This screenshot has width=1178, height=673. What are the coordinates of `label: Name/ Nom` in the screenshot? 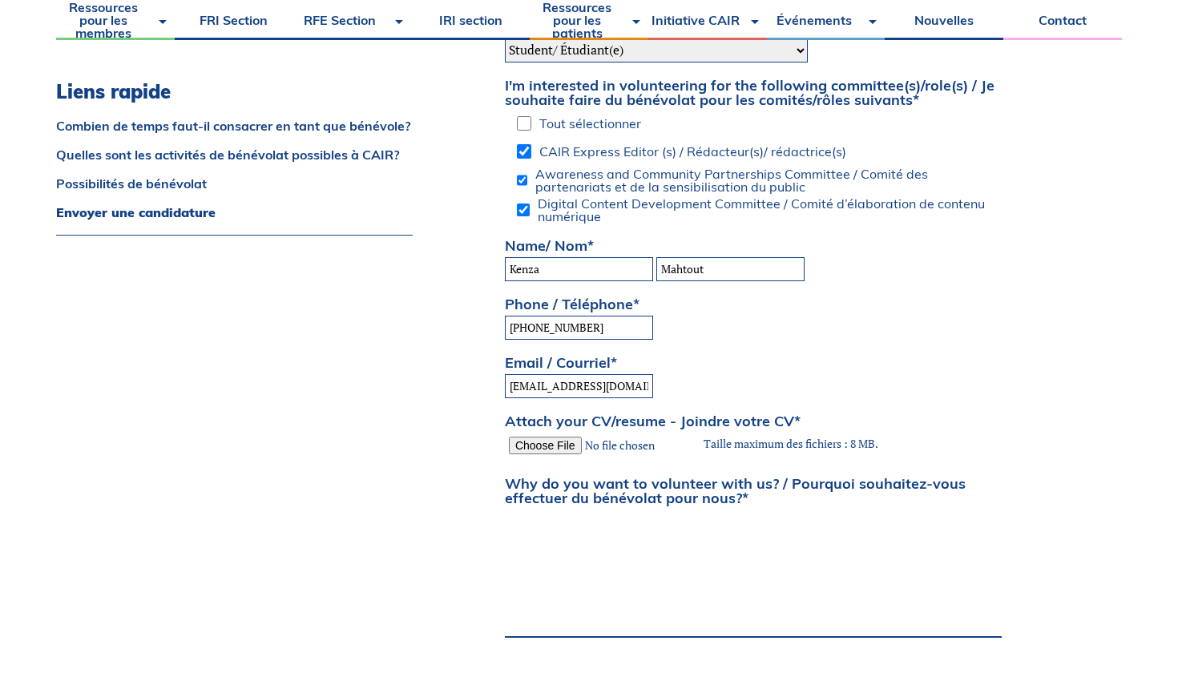 It's located at (753, 246).